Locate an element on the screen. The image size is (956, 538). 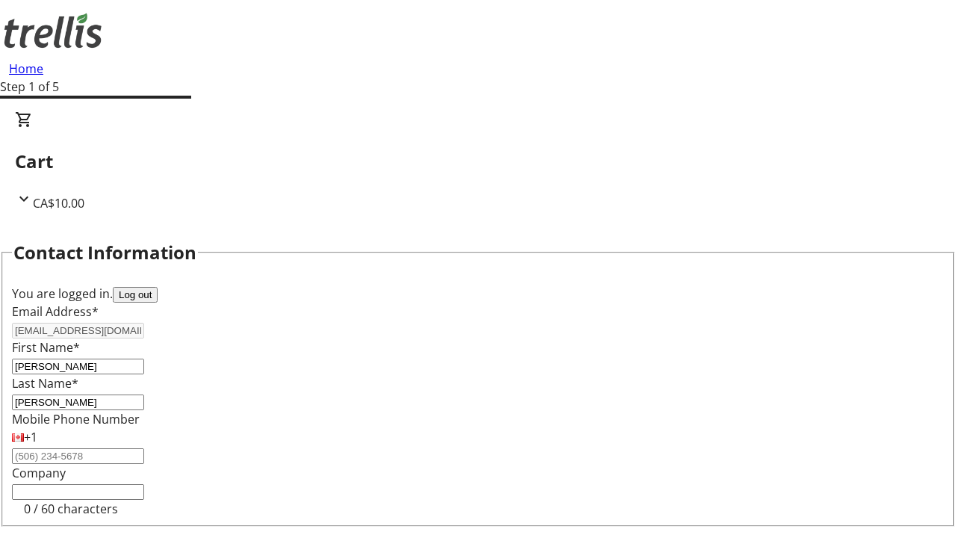
label: First Name* is located at coordinates (46, 347).